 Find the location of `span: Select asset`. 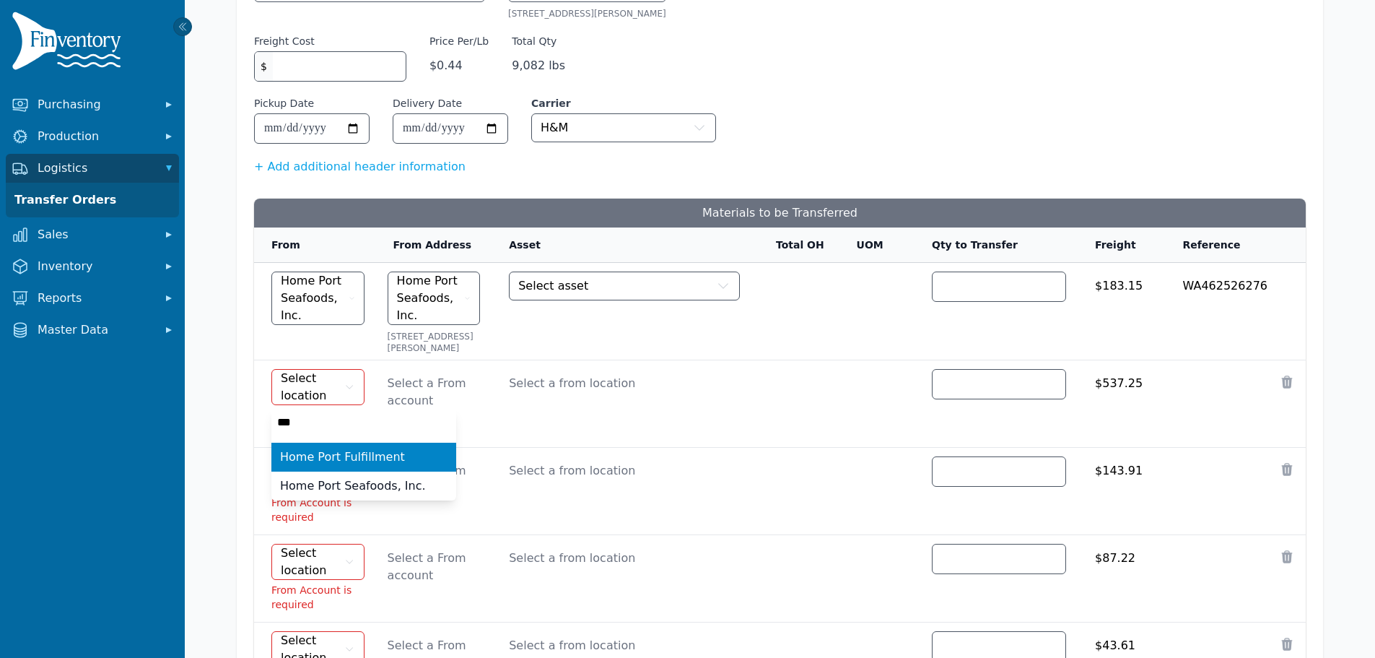

span: Select asset is located at coordinates (553, 286).